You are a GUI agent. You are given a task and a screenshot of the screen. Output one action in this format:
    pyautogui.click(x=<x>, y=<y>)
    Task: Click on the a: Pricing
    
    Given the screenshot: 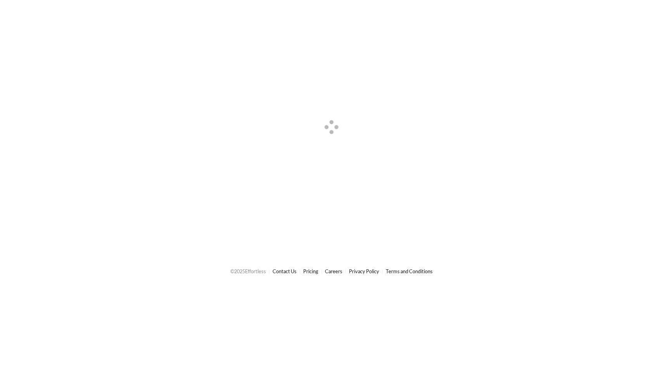 What is the action you would take?
    pyautogui.click(x=311, y=271)
    